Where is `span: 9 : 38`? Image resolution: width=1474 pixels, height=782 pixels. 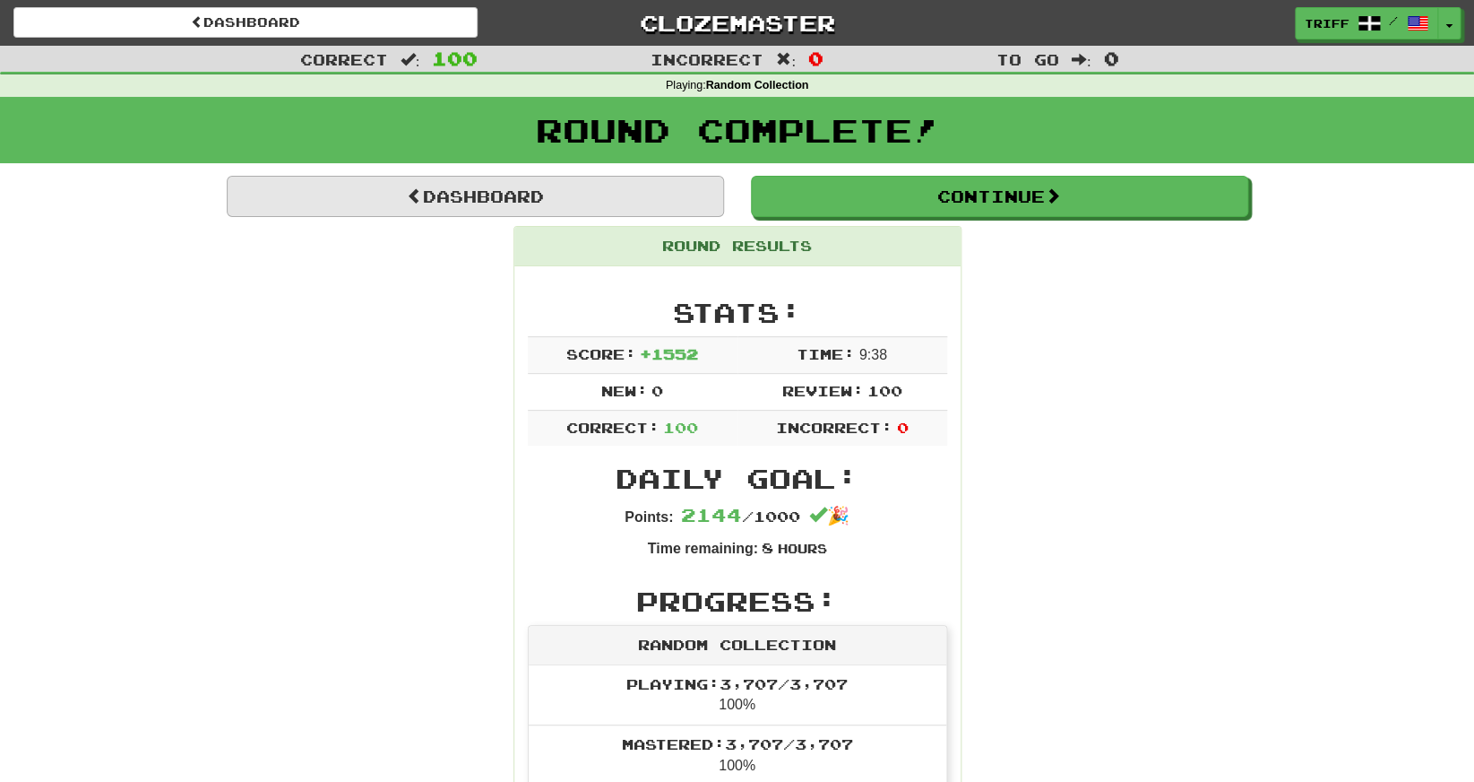 span: 9 : 38 is located at coordinates (873, 354).